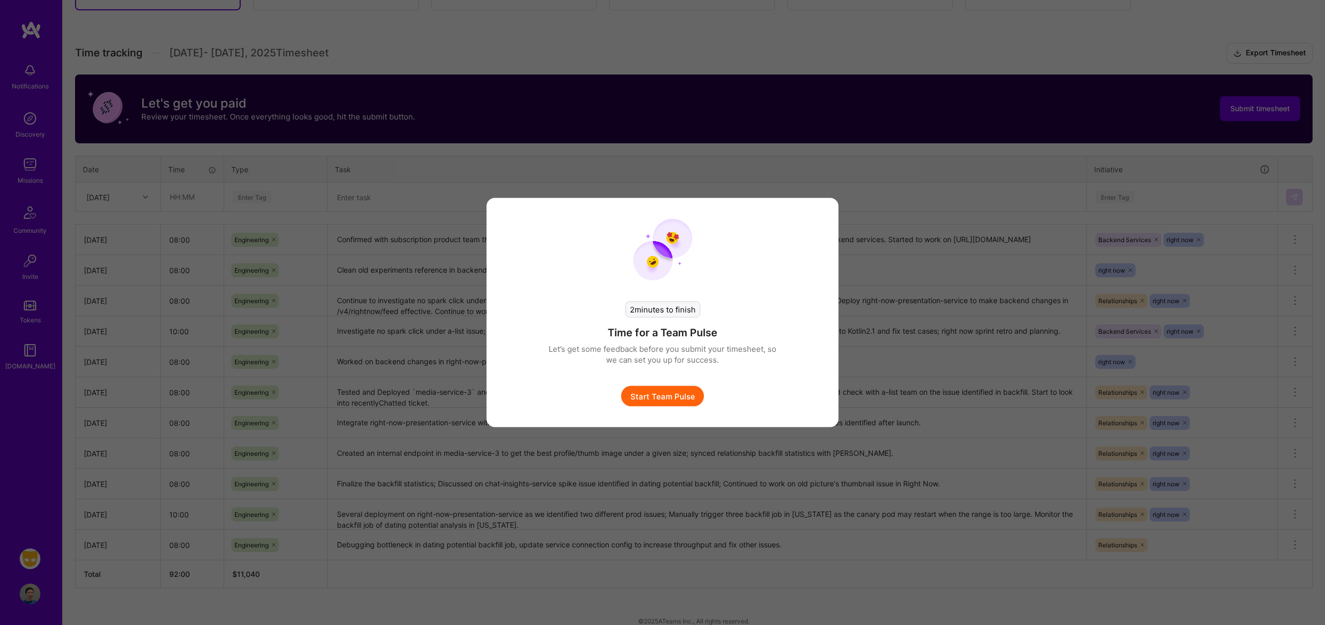  What do you see at coordinates (662, 333) in the screenshot?
I see `h4: Time for a Team Pulse` at bounding box center [662, 333].